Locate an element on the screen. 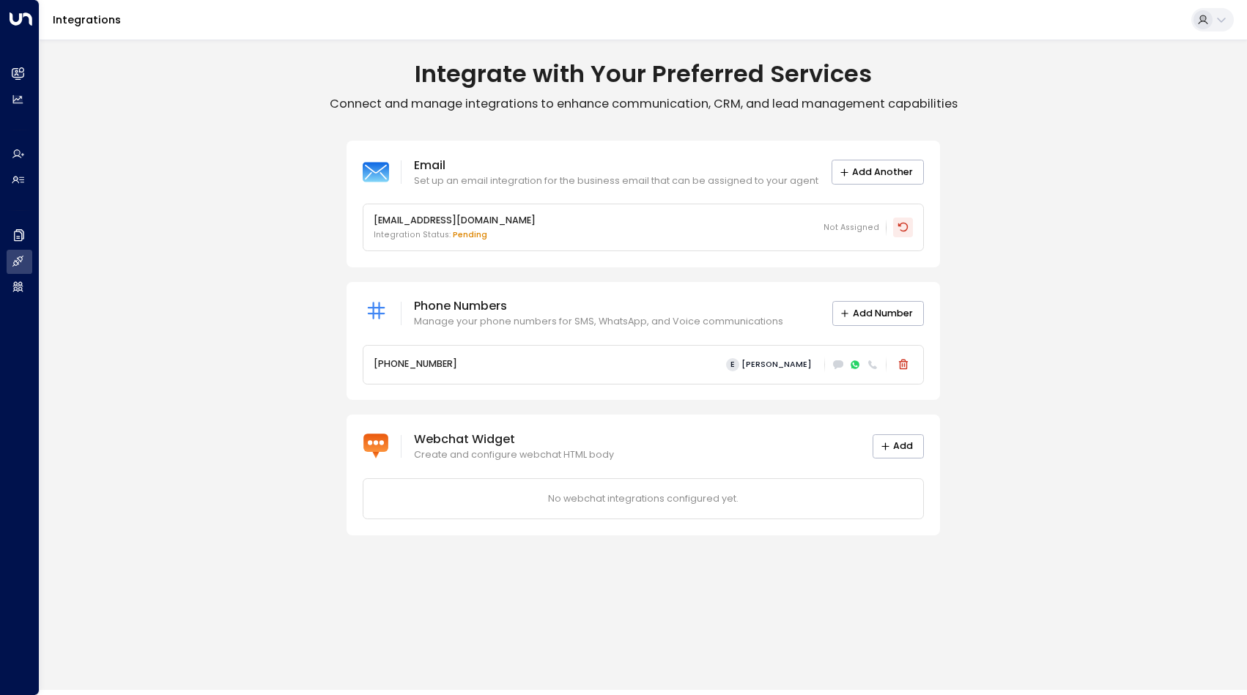 The width and height of the screenshot is (1247, 695). p: No webchat integrations configured yet. is located at coordinates (643, 499).